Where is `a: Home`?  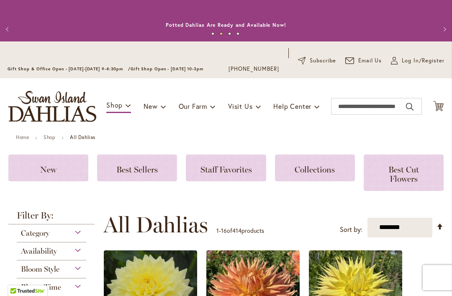 a: Home is located at coordinates (22, 137).